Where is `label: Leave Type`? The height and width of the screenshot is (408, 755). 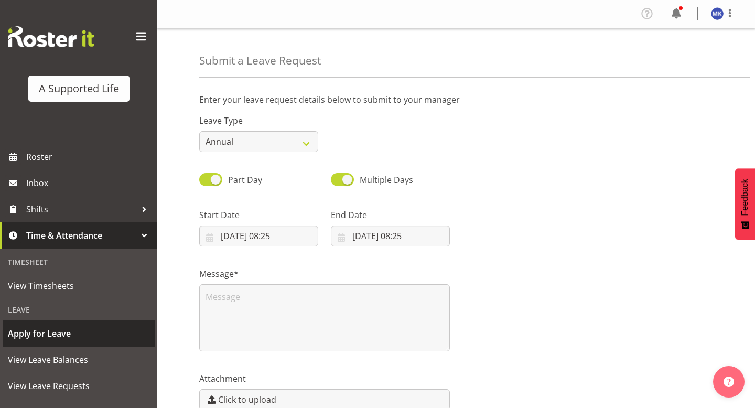 label: Leave Type is located at coordinates (258, 121).